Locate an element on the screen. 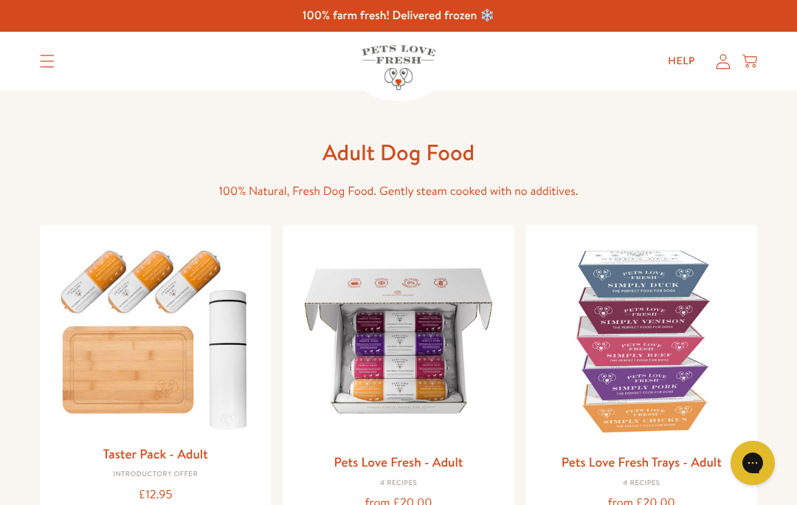  img: Pets Love Fresh Trays - Adult is located at coordinates (641, 340).